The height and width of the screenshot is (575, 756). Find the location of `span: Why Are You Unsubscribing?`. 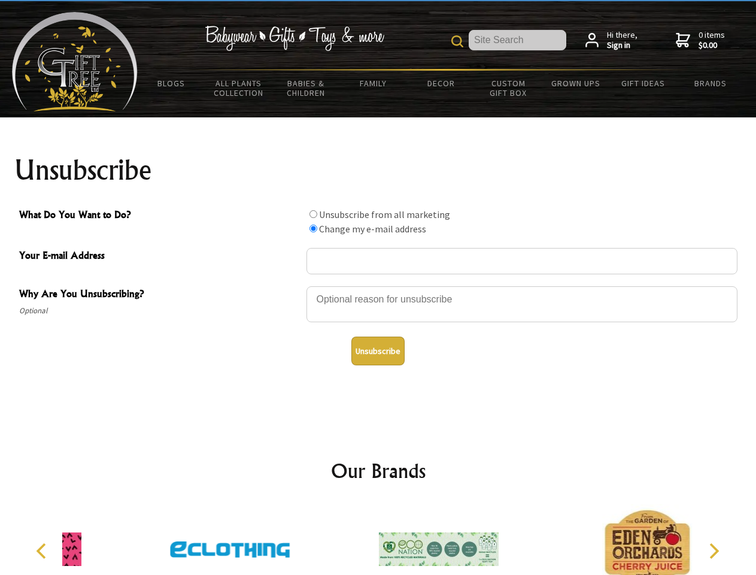

span: Why Are You Unsubscribing? is located at coordinates (160, 295).